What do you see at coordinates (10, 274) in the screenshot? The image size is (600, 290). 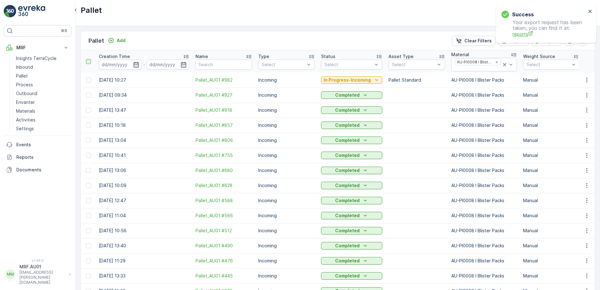 I see `div: MM` at bounding box center [10, 274].